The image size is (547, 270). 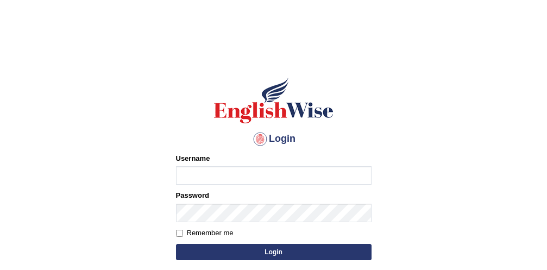 What do you see at coordinates (274, 252) in the screenshot?
I see `button: Login` at bounding box center [274, 252].